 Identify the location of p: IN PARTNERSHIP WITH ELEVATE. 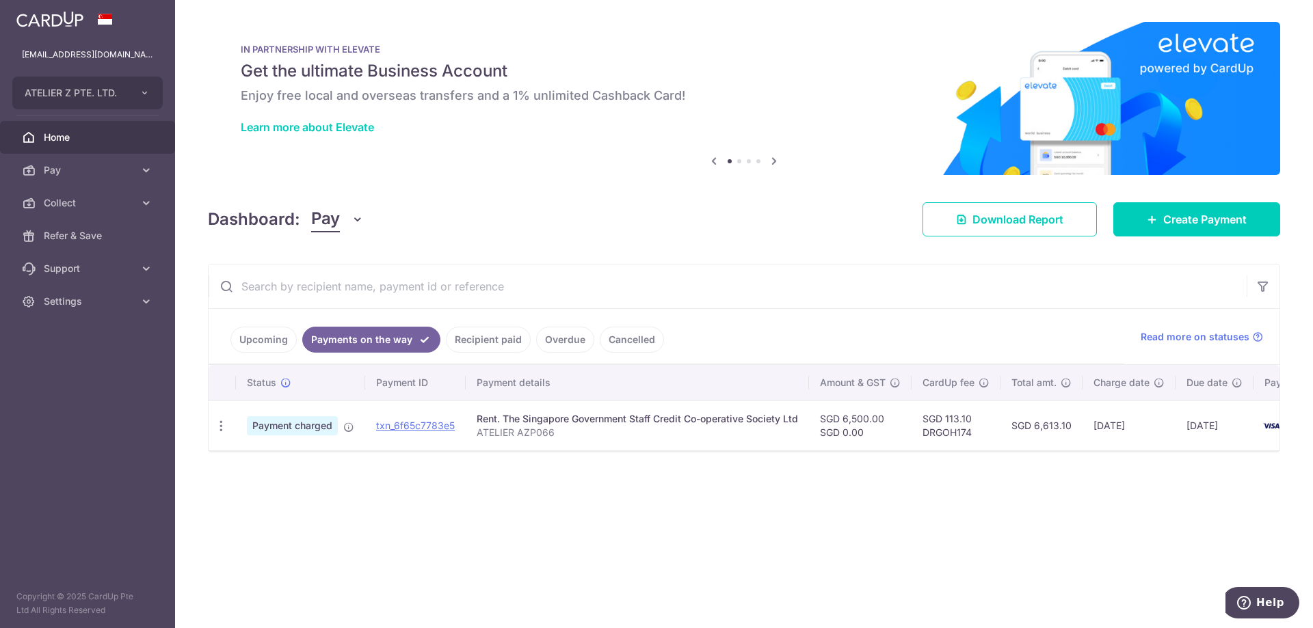
(744, 49).